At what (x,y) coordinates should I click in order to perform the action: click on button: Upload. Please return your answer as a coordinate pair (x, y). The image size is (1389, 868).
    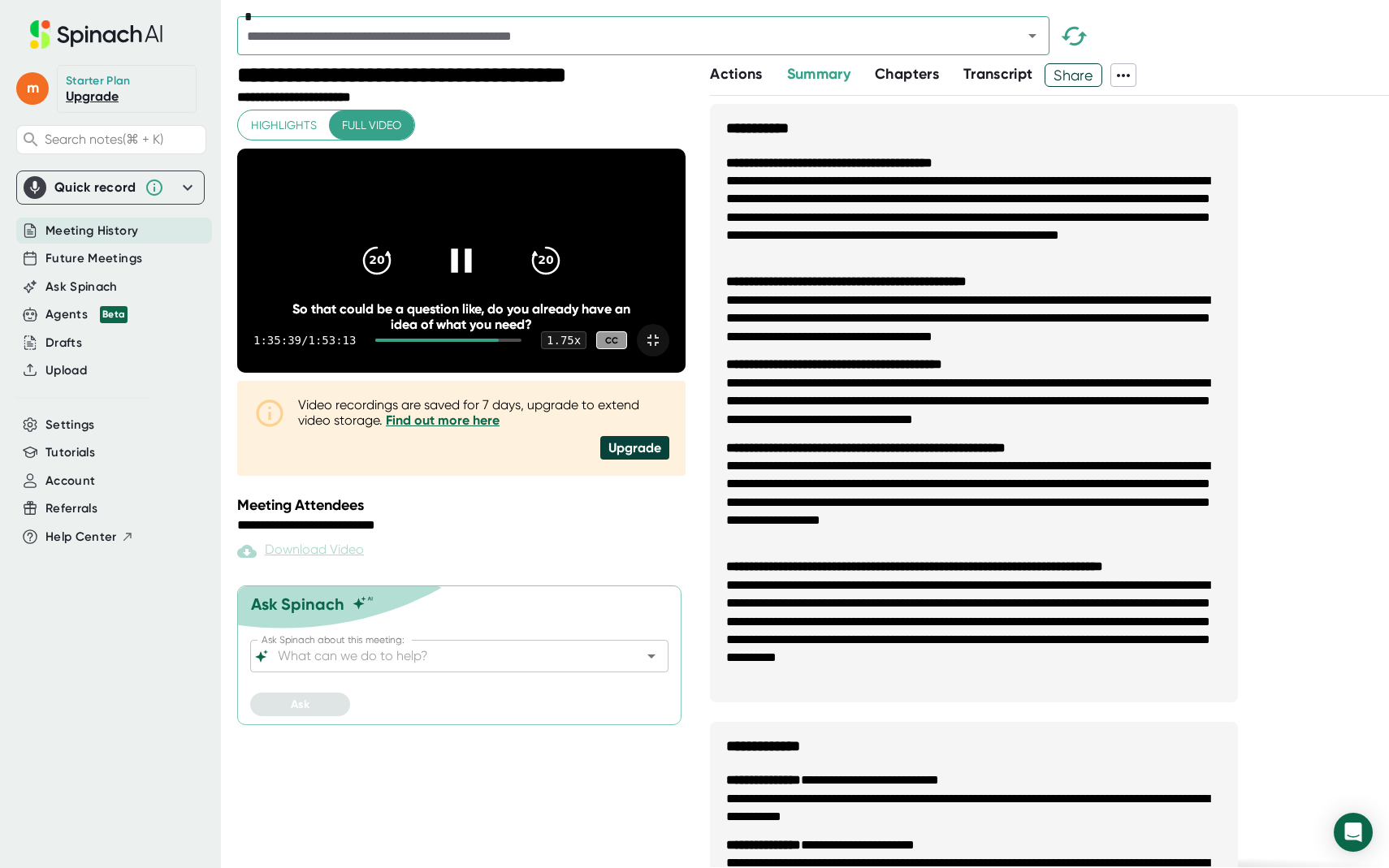
    Looking at the image, I should click on (66, 370).